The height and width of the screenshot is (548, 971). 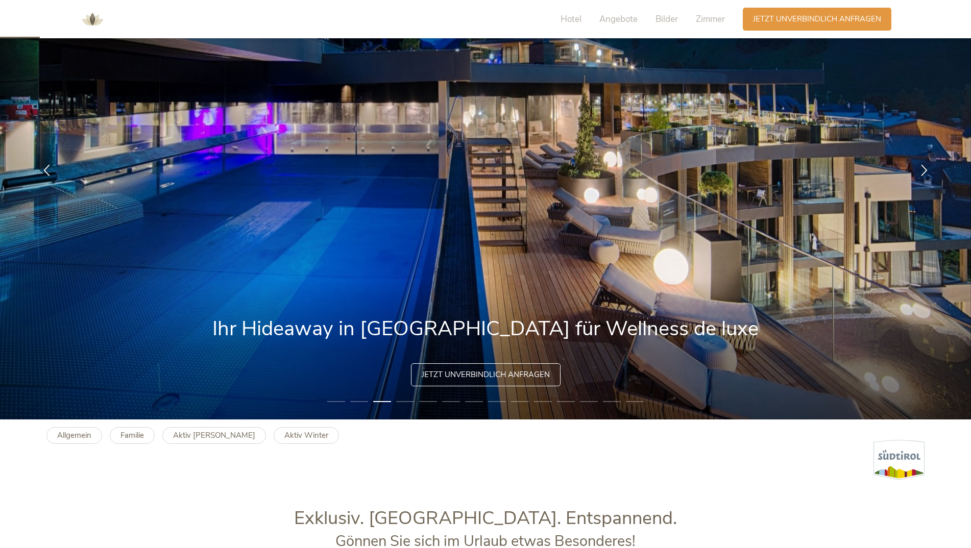 What do you see at coordinates (306, 435) in the screenshot?
I see `a: Aktiv Winter` at bounding box center [306, 435].